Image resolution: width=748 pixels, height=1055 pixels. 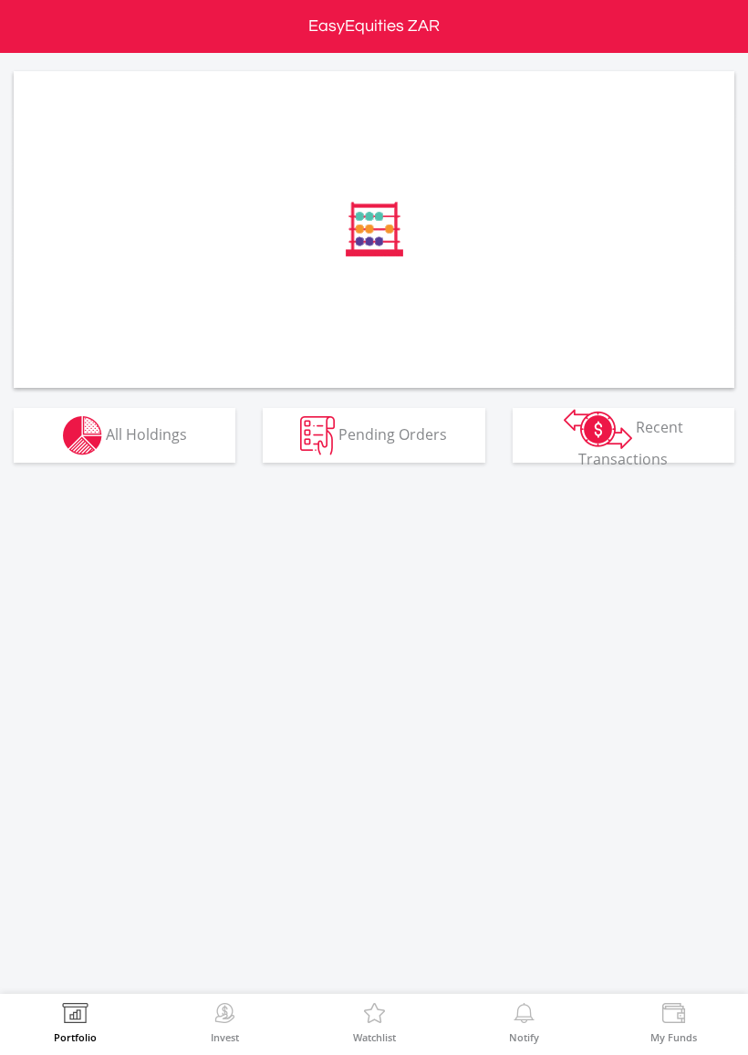 What do you see at coordinates (124, 435) in the screenshot?
I see `button: All Holdings` at bounding box center [124, 435].